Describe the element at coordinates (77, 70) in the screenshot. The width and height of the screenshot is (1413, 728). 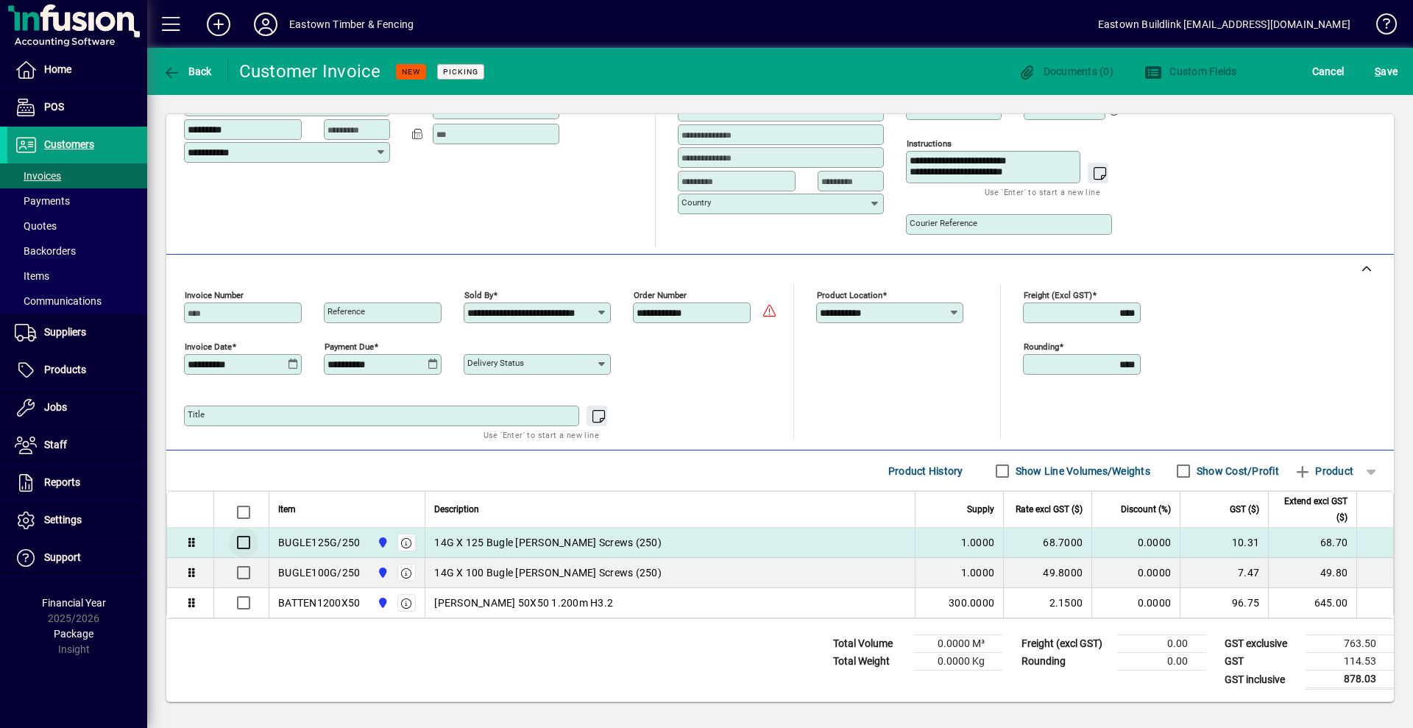
I see `a: Home` at that location.